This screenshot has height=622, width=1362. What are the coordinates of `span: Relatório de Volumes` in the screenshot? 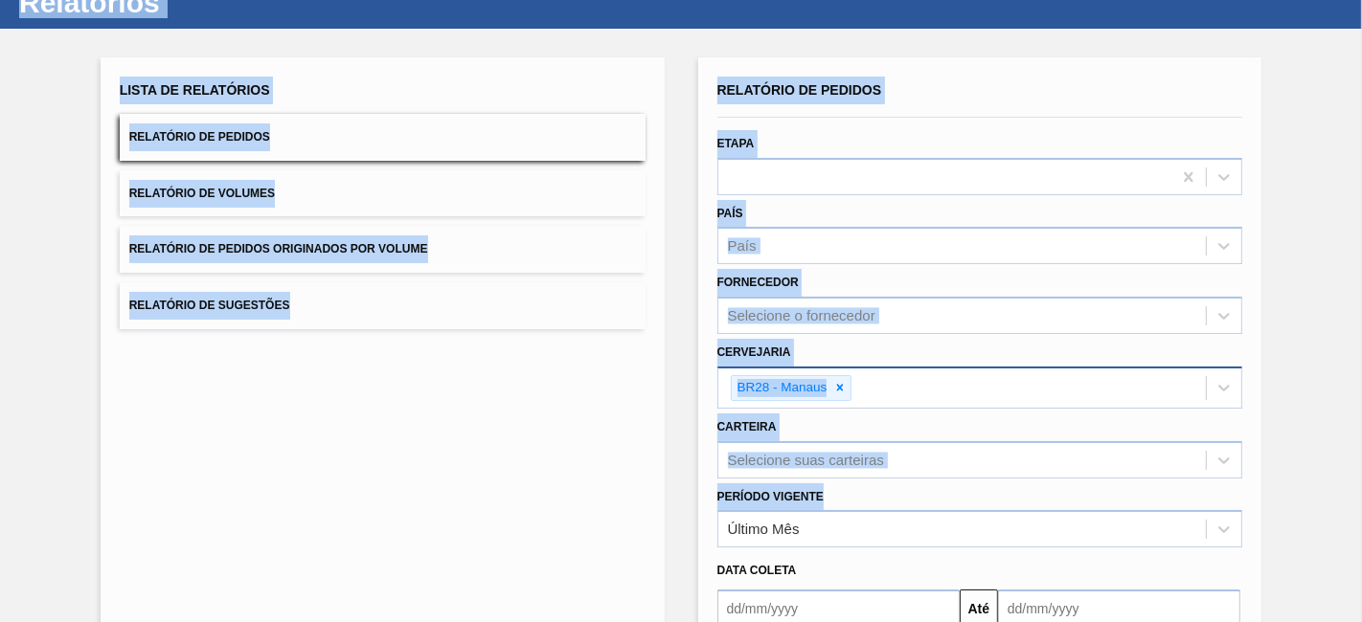 It's located at (202, 193).